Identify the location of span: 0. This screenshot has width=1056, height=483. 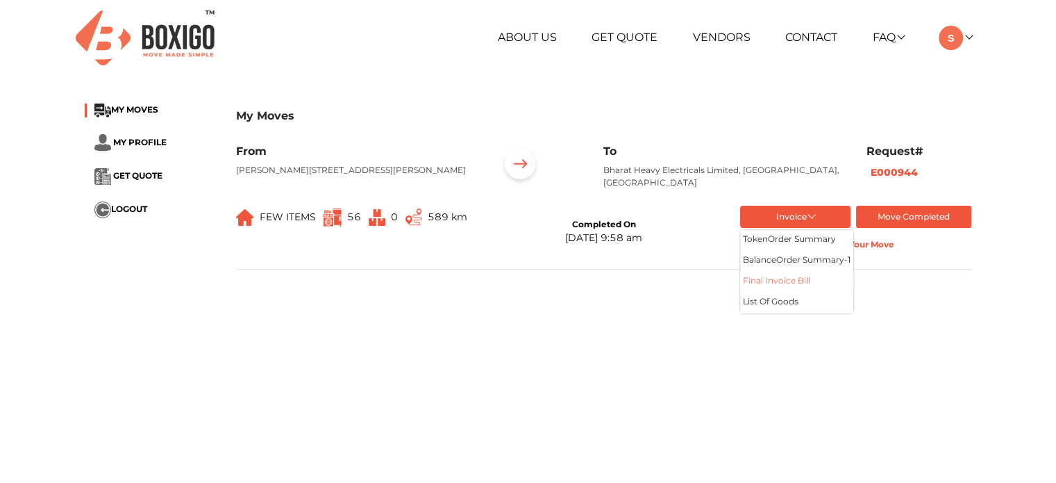
(394, 217).